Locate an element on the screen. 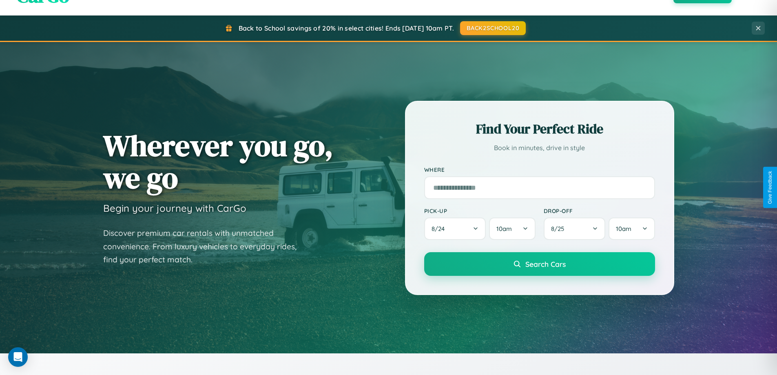  p: Discover premium car rentals with unmatched convenience. From luxury vehicles to everyday rides, ... is located at coordinates (205, 246).